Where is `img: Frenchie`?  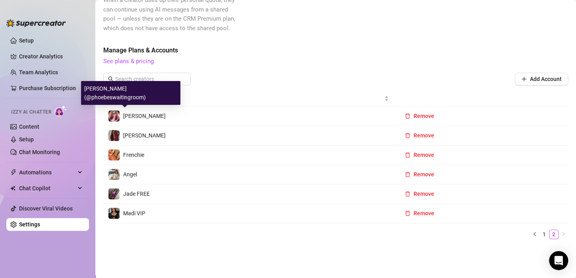 img: Frenchie is located at coordinates (114, 155).